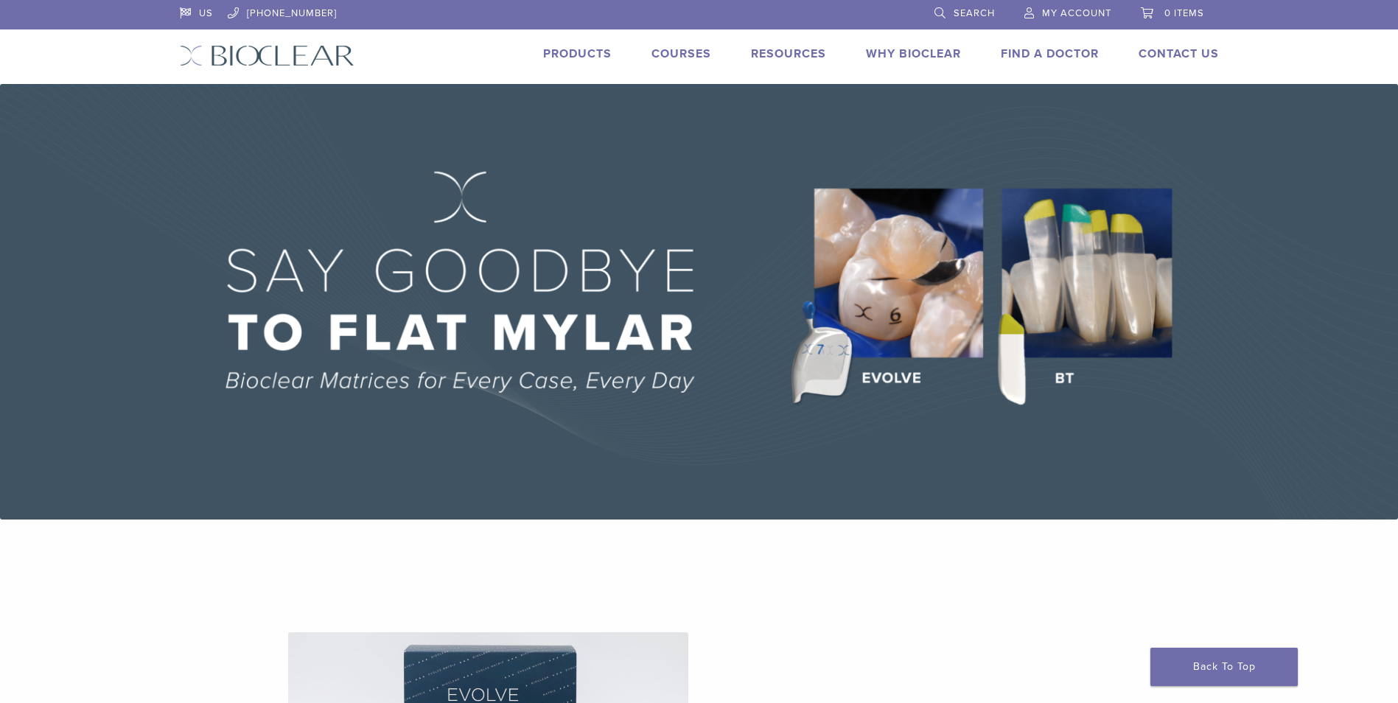  I want to click on img: Bioclear, so click(267, 55).